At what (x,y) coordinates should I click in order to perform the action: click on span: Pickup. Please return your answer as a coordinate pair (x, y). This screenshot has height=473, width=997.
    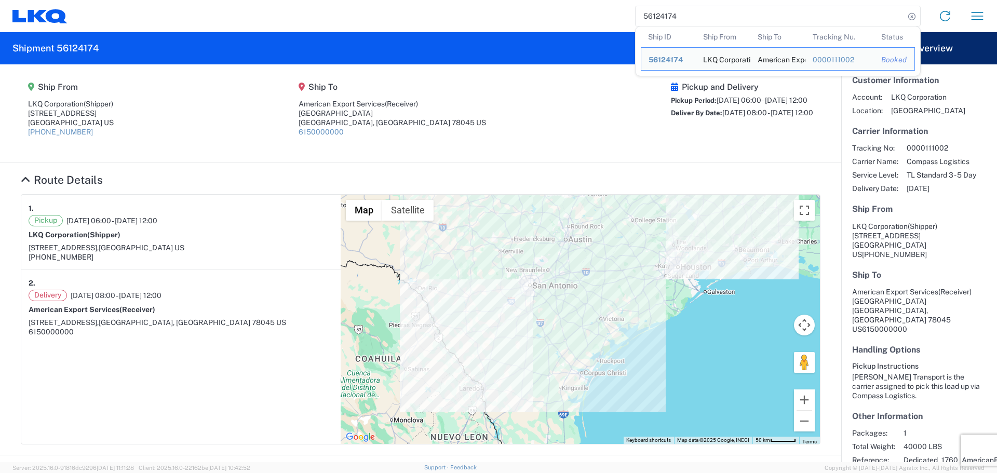
    Looking at the image, I should click on (46, 221).